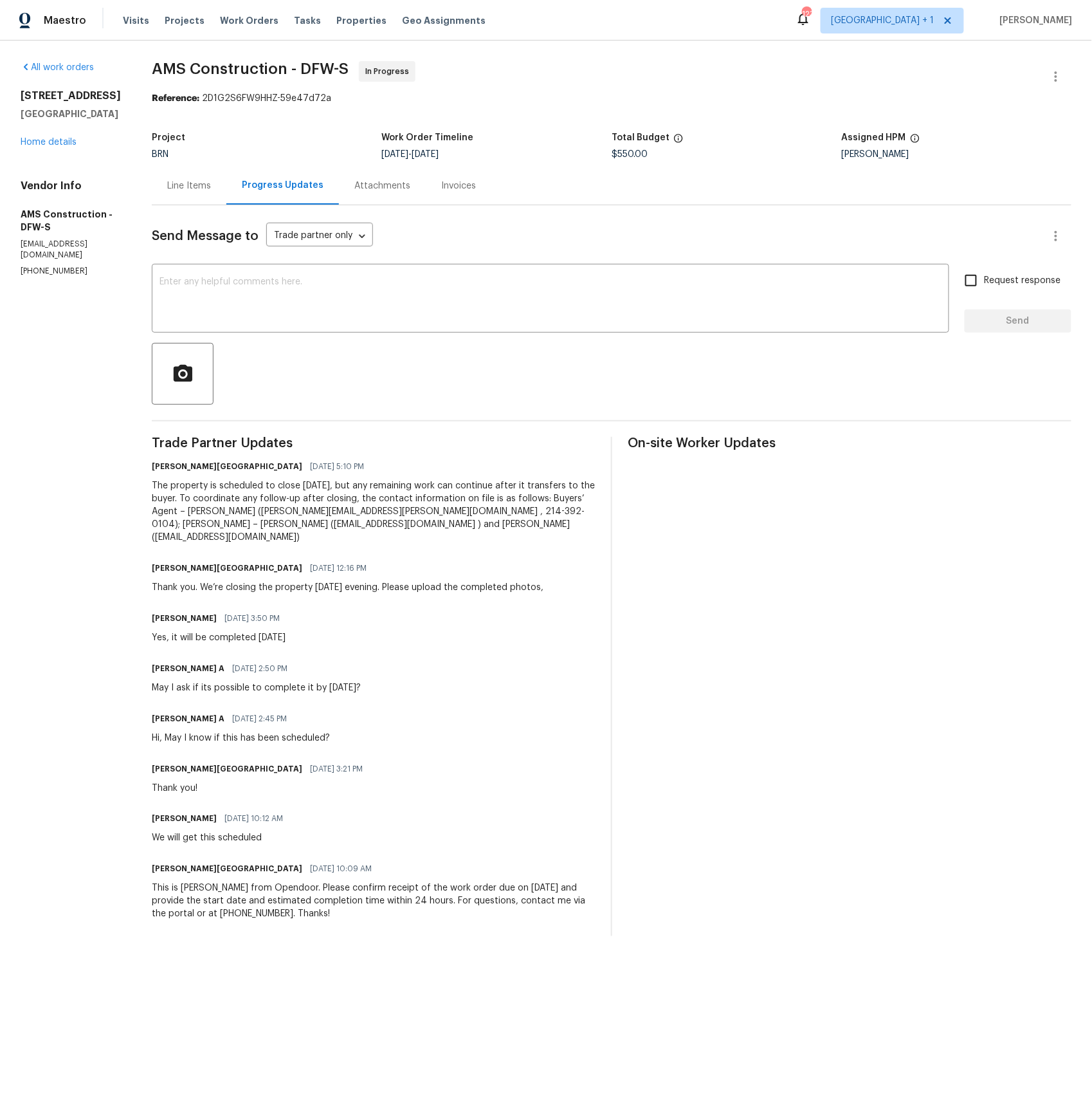 This screenshot has width=1092, height=1110. Describe the element at coordinates (1023, 281) in the screenshot. I see `span: Request response` at that location.